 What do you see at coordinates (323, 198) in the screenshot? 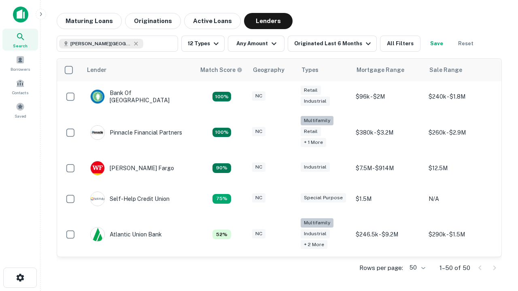
I see `div: Special Purpose` at bounding box center [323, 198].